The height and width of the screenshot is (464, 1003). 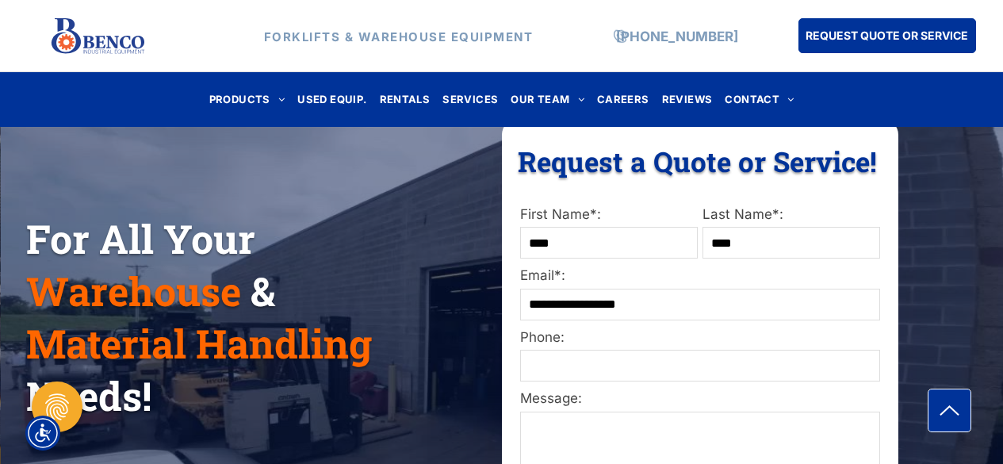 What do you see at coordinates (405, 99) in the screenshot?
I see `a: RENTALS` at bounding box center [405, 99].